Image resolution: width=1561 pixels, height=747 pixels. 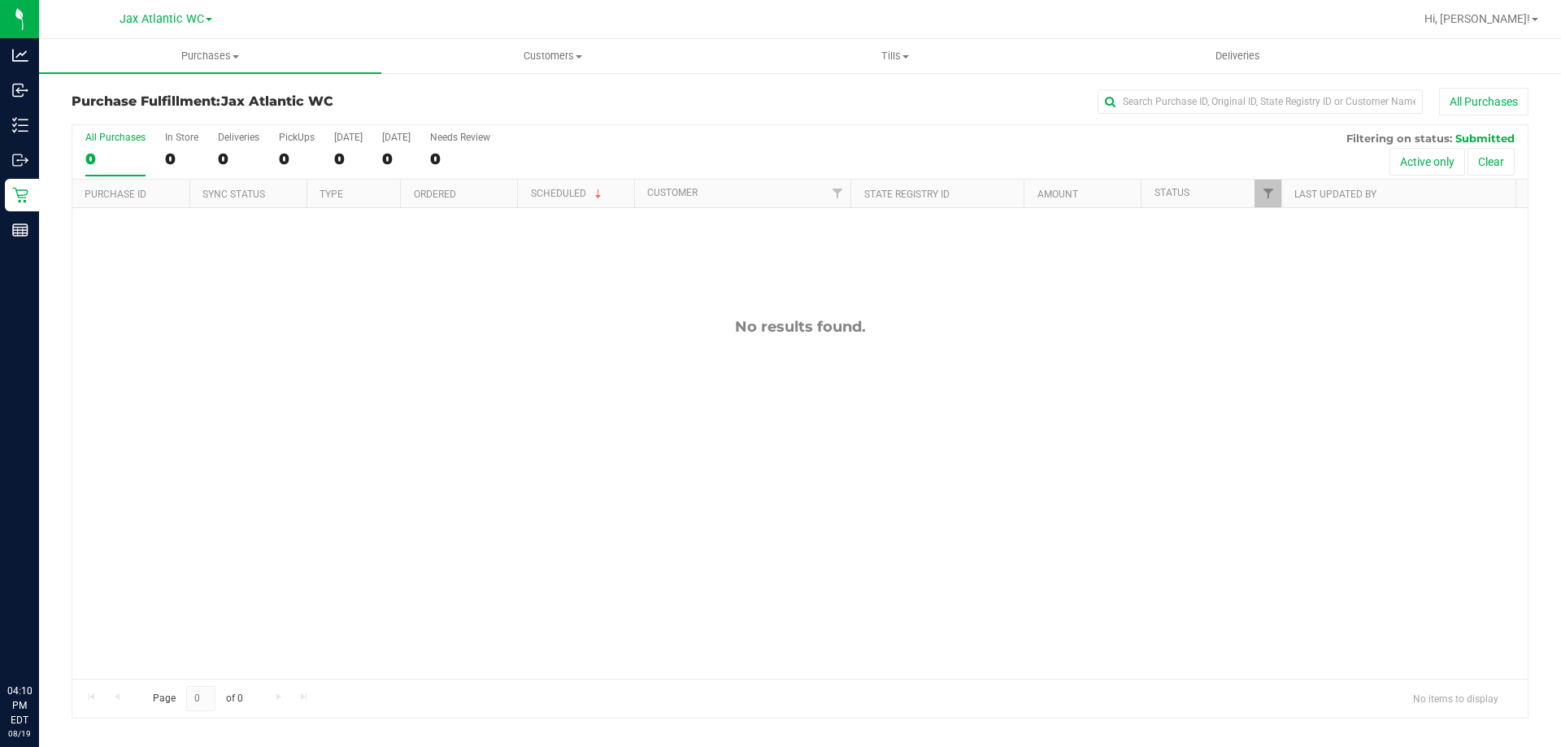 I want to click on a: State Registry ID, so click(x=906, y=194).